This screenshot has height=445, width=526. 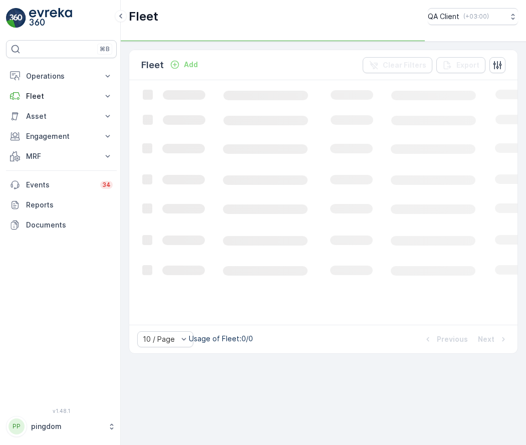 What do you see at coordinates (473, 17) in the screenshot?
I see `button: QA Client(+03:00)` at bounding box center [473, 17].